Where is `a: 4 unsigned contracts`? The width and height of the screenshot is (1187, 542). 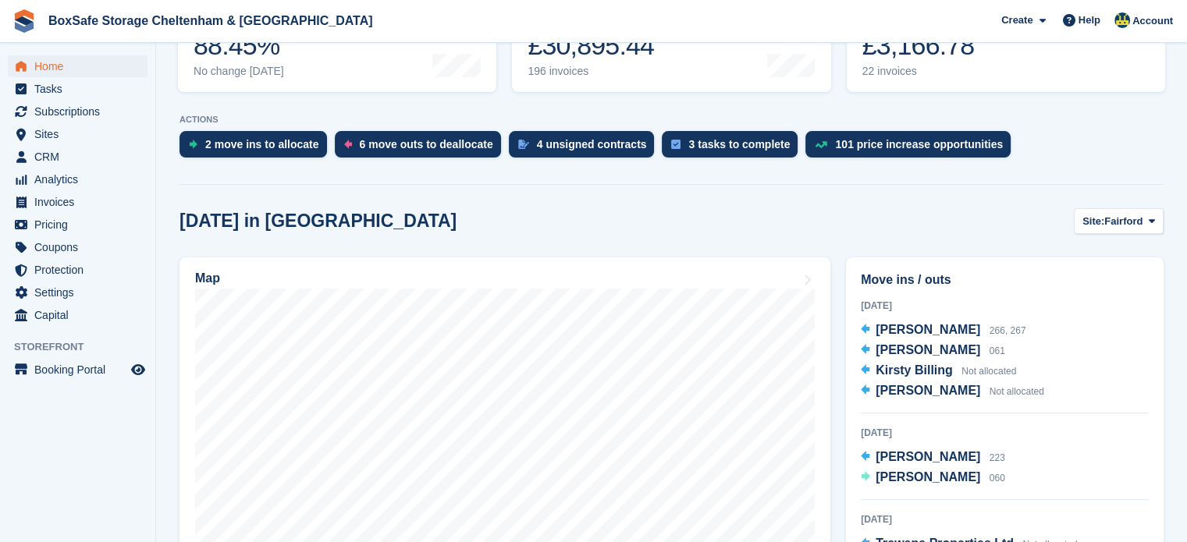 a: 4 unsigned contracts is located at coordinates (585, 148).